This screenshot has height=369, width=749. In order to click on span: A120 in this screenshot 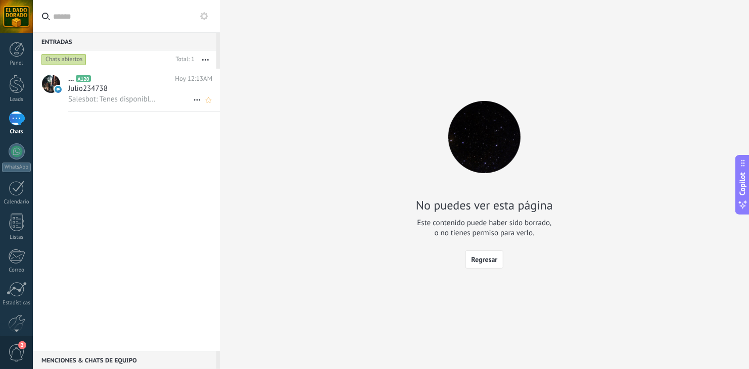, I will do `click(83, 78)`.